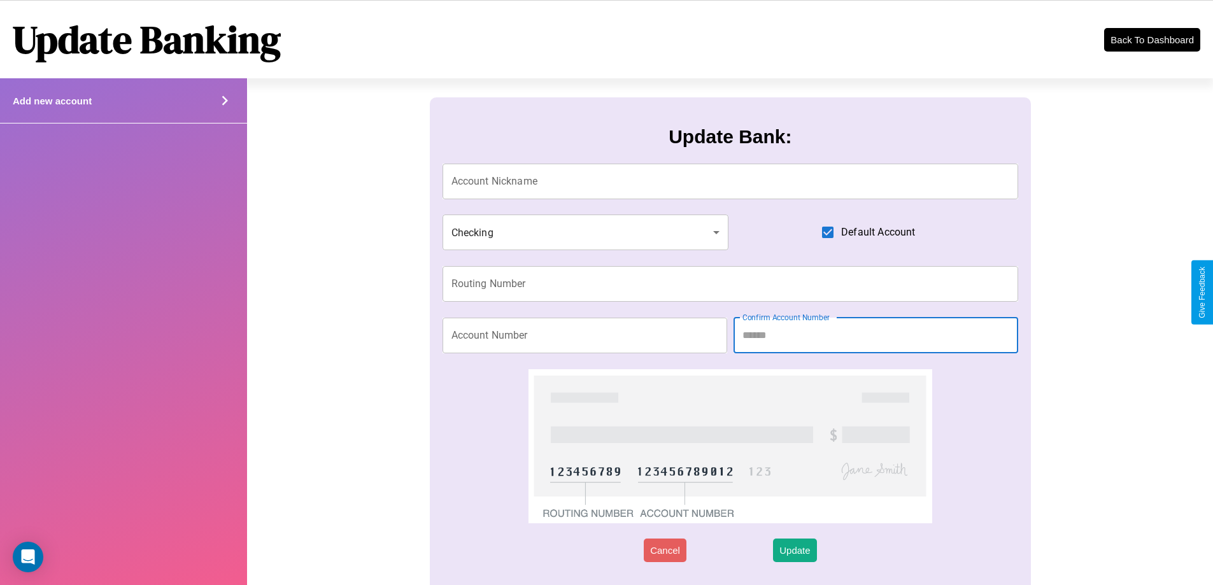 Image resolution: width=1213 pixels, height=585 pixels. I want to click on h4: Add new account, so click(52, 101).